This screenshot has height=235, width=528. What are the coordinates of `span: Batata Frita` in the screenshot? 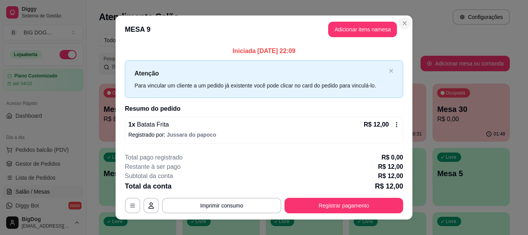 It's located at (152, 124).